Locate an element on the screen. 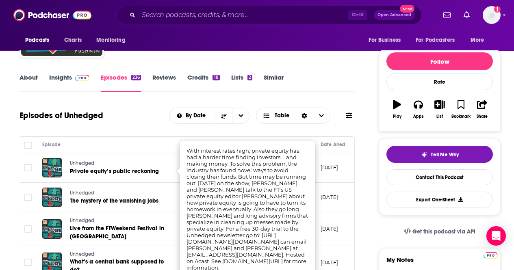 The width and height of the screenshot is (514, 270). a: Private equity’s public reckoning is located at coordinates (118, 171).